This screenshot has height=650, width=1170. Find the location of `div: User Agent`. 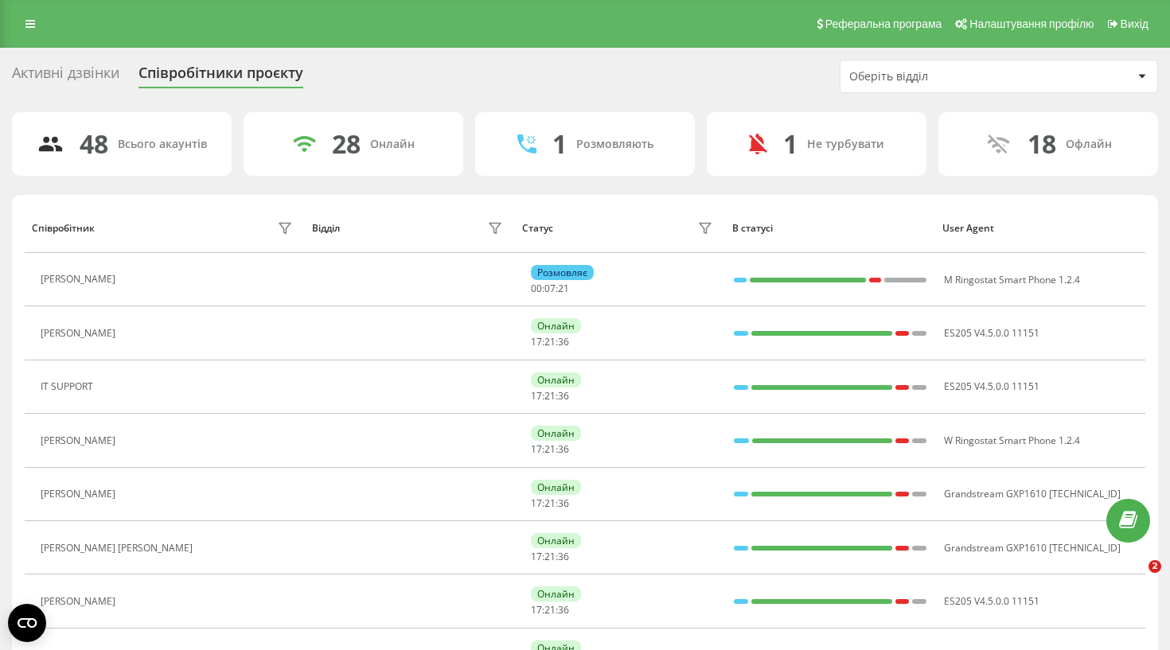

div: User Agent is located at coordinates (1039, 228).